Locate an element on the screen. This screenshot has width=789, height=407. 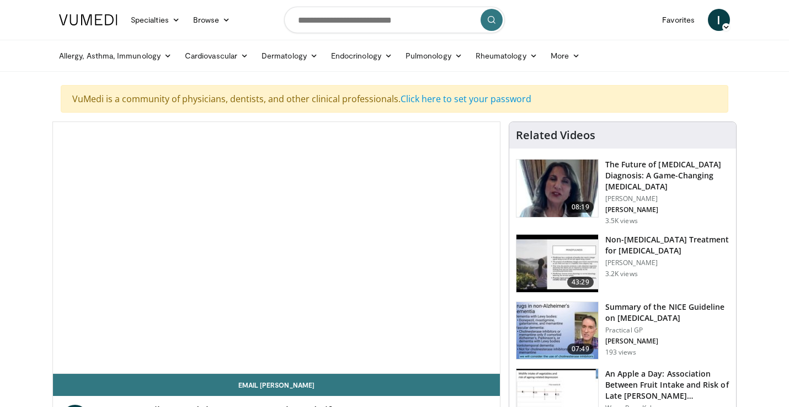
p: 193 views is located at coordinates (621, 352).